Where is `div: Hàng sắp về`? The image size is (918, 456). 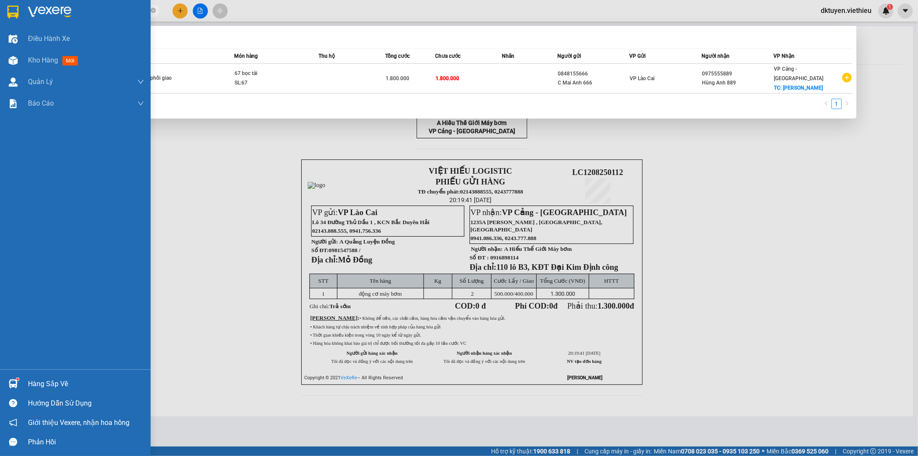 div: Hàng sắp về is located at coordinates (86, 384).